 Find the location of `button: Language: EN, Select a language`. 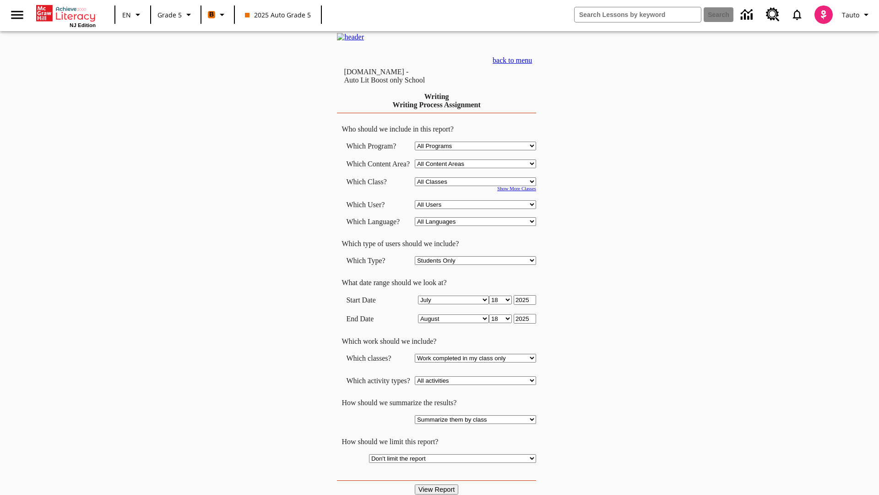

button: Language: EN, Select a language is located at coordinates (133, 15).